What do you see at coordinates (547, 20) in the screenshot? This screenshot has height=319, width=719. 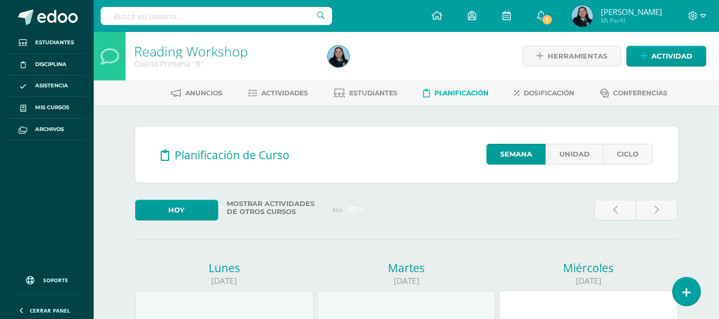 I see `span: 1` at bounding box center [547, 20].